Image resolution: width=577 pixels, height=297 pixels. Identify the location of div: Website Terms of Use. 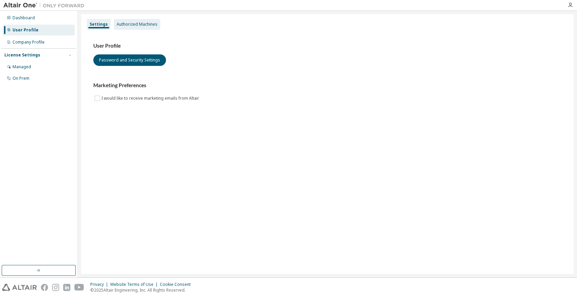
(135, 285).